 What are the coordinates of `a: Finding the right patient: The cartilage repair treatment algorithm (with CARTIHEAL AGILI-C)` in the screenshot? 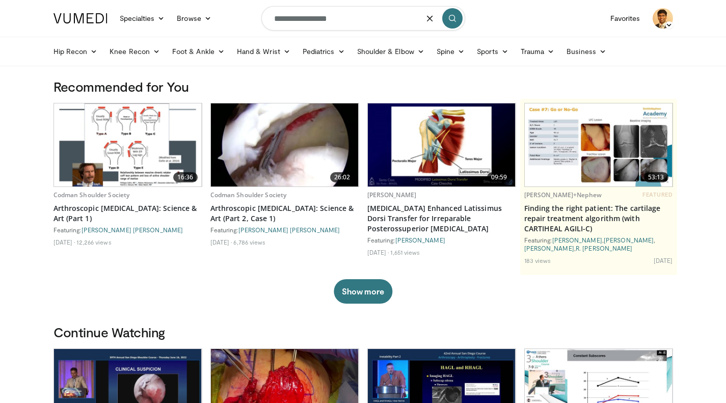 It's located at (599, 219).